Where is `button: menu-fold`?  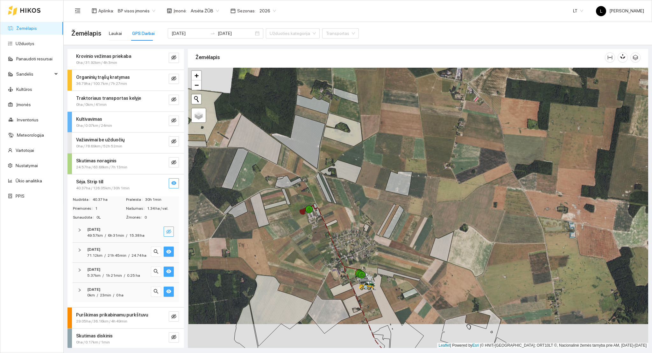
button: menu-fold is located at coordinates (78, 11).